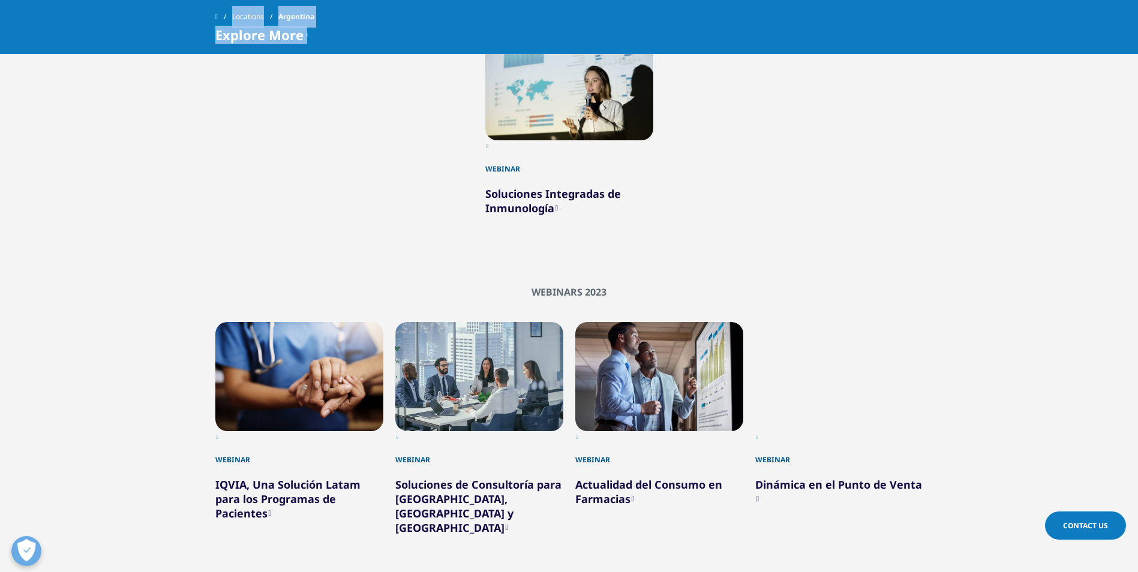 This screenshot has width=1138, height=572. Describe the element at coordinates (659, 434) in the screenshot. I see `div: 3 / 6` at that location.